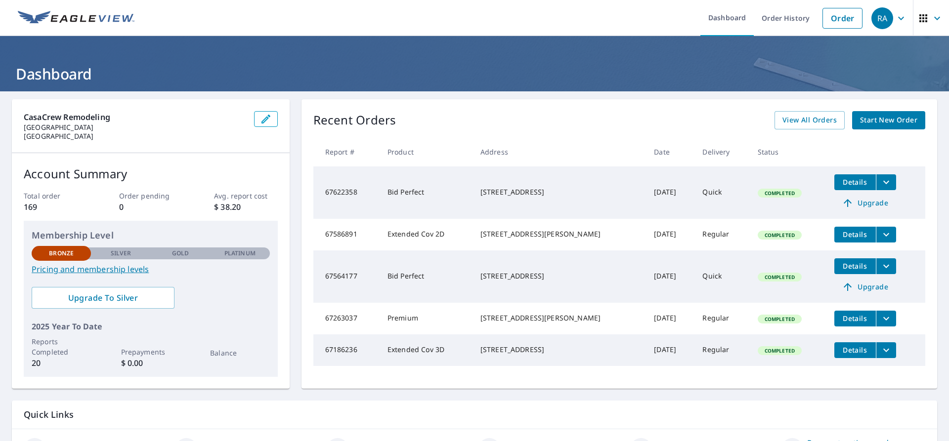 This screenshot has height=441, width=949. Describe the element at coordinates (855, 319) in the screenshot. I see `button: detailsBtn-67263037` at that location.